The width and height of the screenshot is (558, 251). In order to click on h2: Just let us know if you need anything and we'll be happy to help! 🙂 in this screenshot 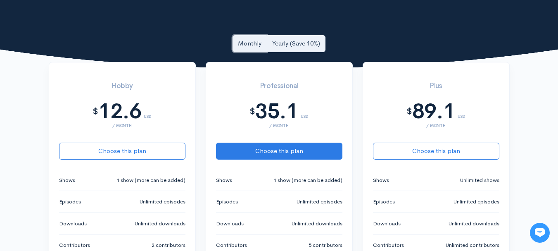, I will do `click(83, 75)`.